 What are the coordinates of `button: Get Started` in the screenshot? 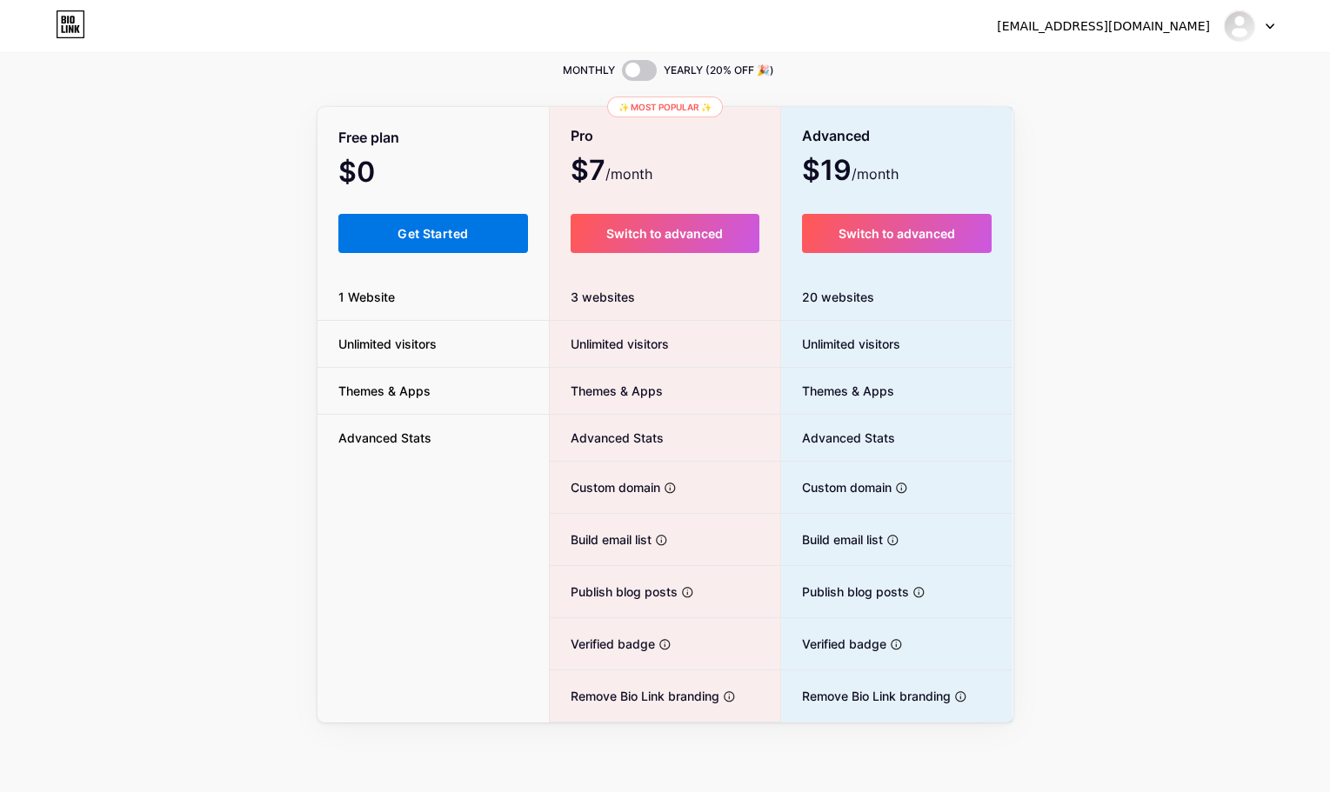 It's located at (433, 233).